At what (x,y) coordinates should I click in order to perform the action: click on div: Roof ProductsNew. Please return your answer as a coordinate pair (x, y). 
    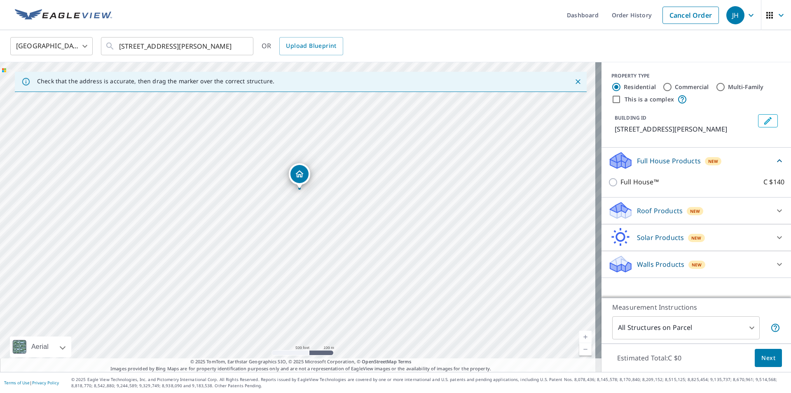
    Looking at the image, I should click on (697, 211).